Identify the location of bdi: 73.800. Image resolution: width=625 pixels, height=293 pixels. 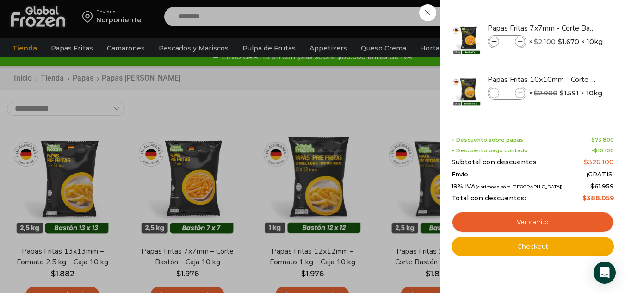
(602, 140).